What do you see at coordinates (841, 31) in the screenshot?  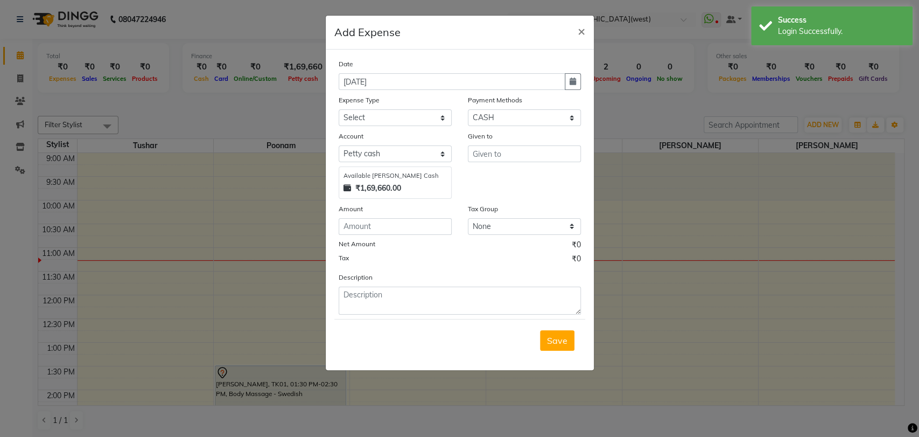 I see `div: Login Successfully.` at bounding box center [841, 31].